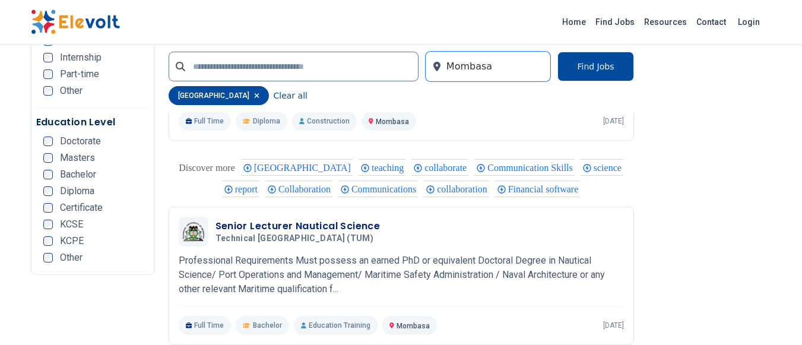 This screenshot has width=802, height=345. I want to click on p: Construction, so click(324, 121).